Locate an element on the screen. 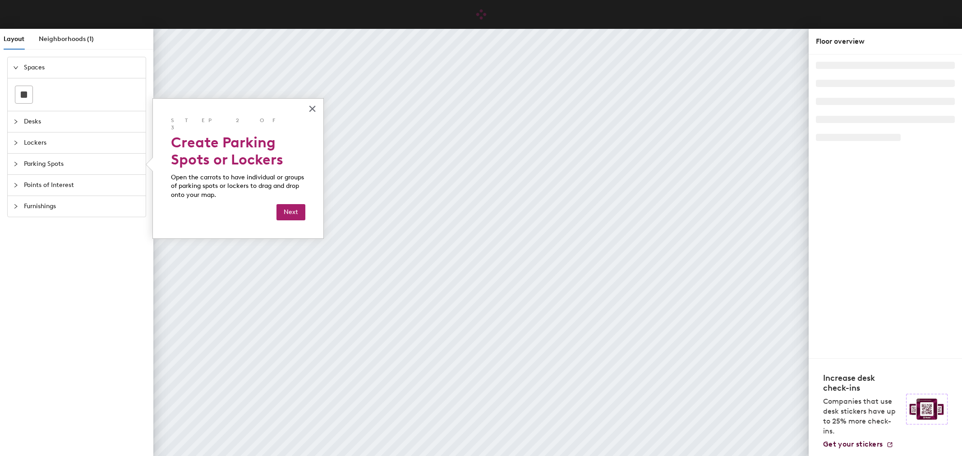 Image resolution: width=962 pixels, height=456 pixels. div: Floor overview is located at coordinates (885, 41).